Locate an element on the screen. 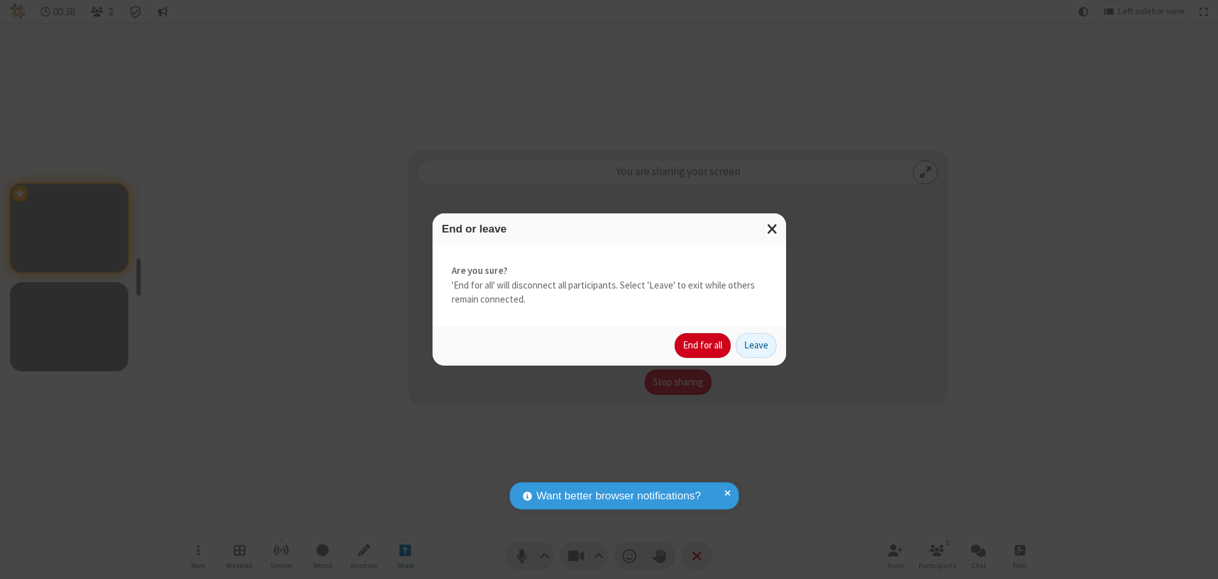  strong: Are you sure? is located at coordinates (609, 271).